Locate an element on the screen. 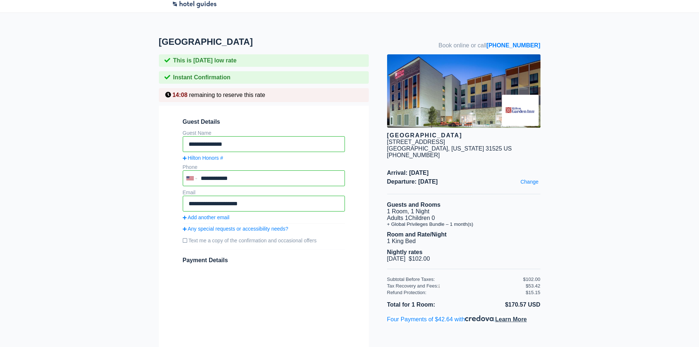 The height and width of the screenshot is (347, 699). a: Change is located at coordinates (529, 182).